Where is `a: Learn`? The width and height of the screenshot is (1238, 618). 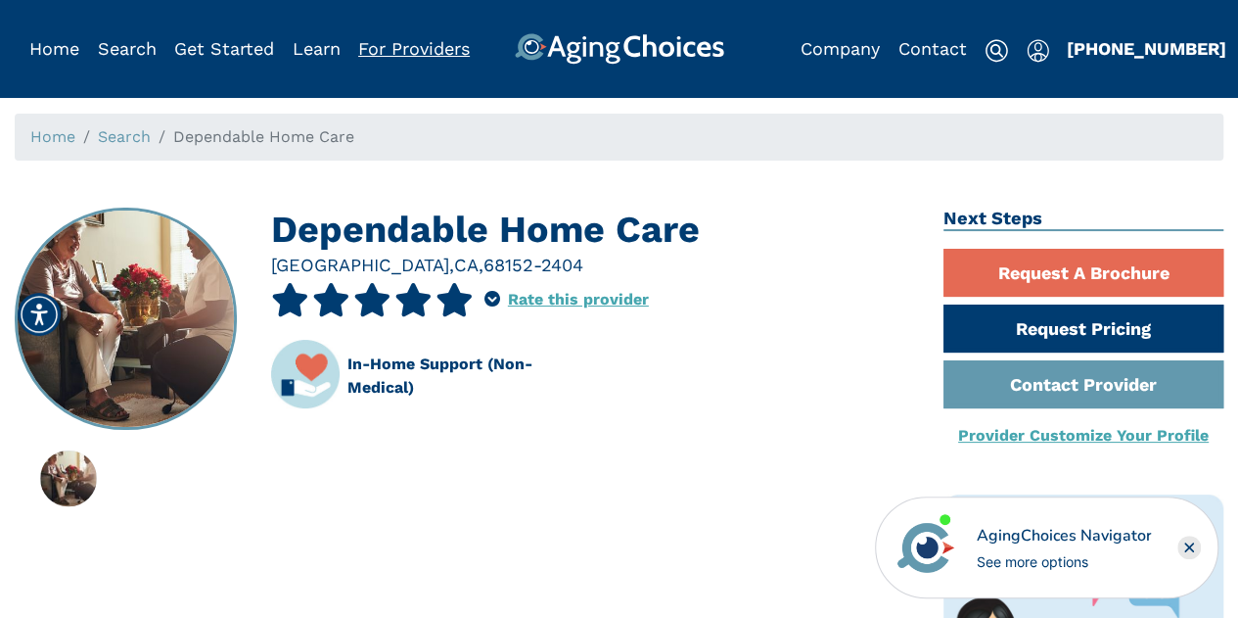 a: Learn is located at coordinates (316, 48).